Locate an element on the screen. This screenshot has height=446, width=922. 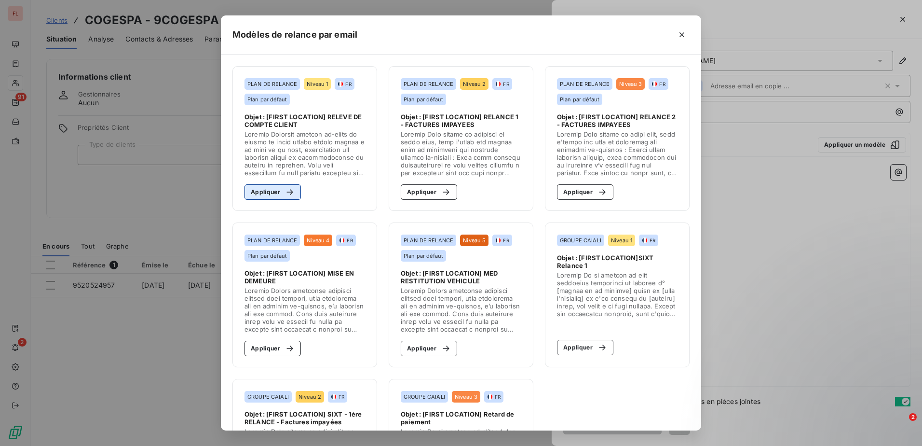
span: Objet : [FIRST LOCATION] RELANCE 2 - FACTURES IMPAYEES is located at coordinates (617, 121).